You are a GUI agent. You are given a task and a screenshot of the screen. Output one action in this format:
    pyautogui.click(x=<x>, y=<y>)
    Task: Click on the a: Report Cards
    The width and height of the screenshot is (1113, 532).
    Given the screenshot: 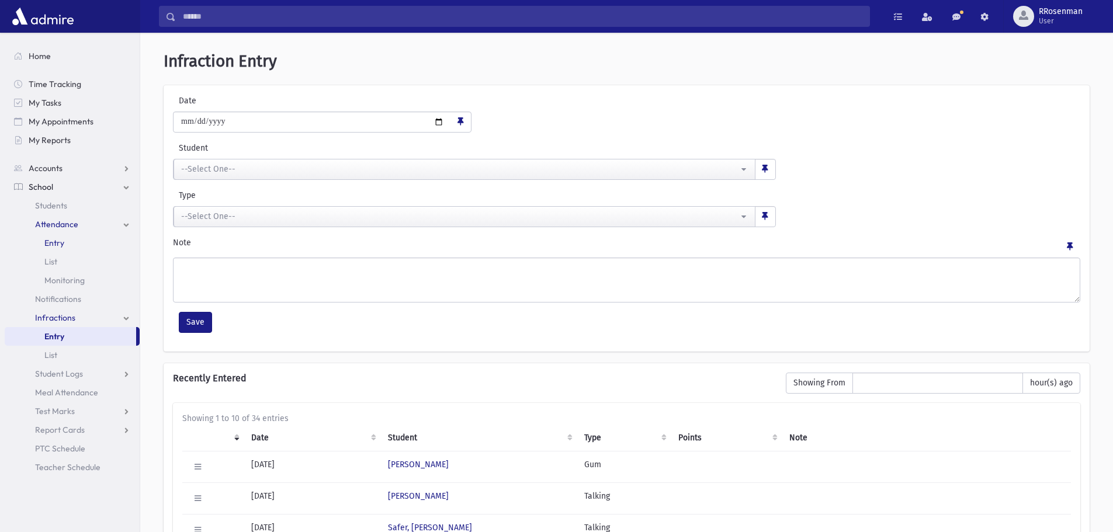 What is the action you would take?
    pyautogui.click(x=72, y=430)
    